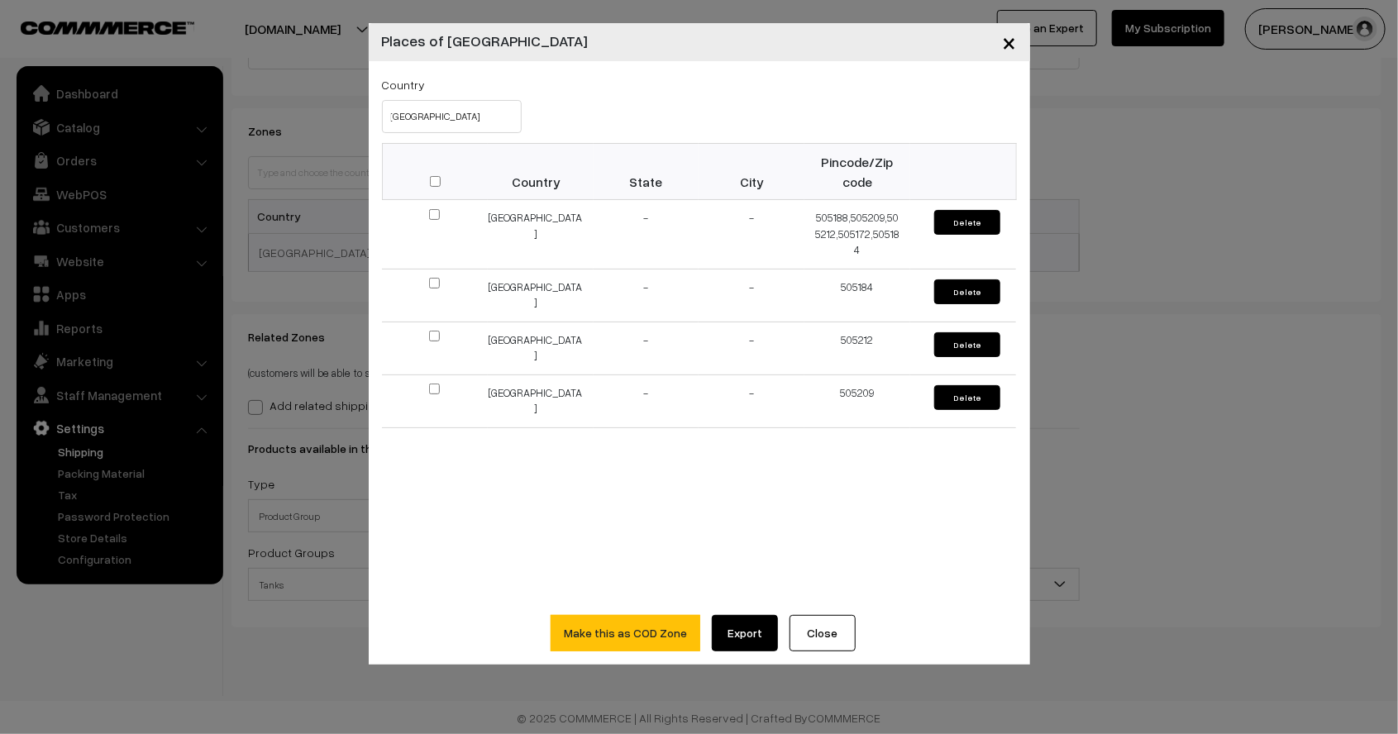  Describe the element at coordinates (541, 172) in the screenshot. I see `th: Country` at that location.